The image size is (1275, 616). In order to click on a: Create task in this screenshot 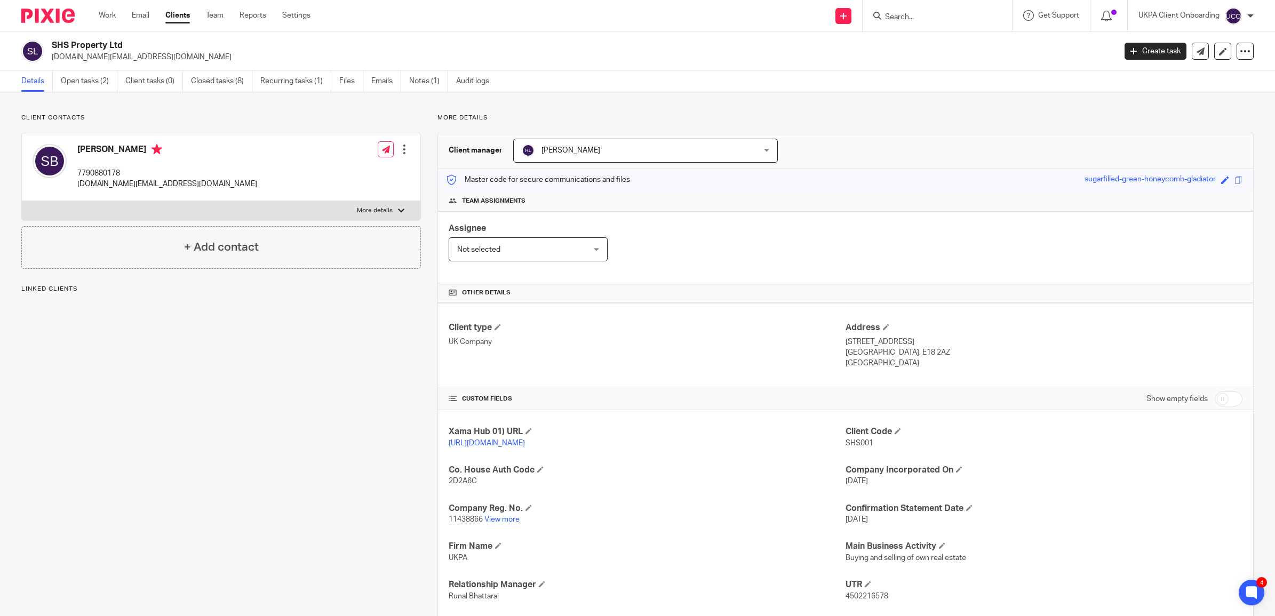, I will do `click(1155, 51)`.